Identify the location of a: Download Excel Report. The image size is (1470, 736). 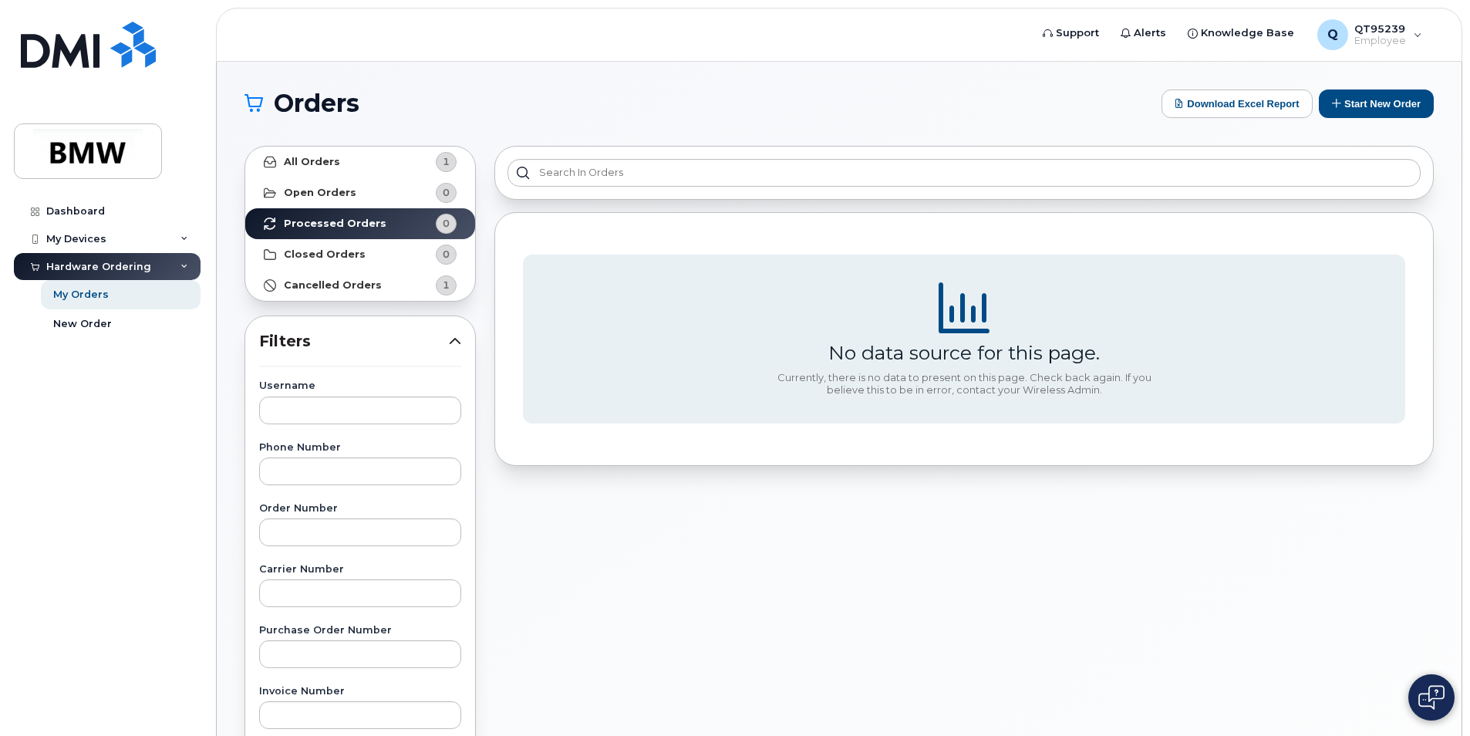
(1237, 103).